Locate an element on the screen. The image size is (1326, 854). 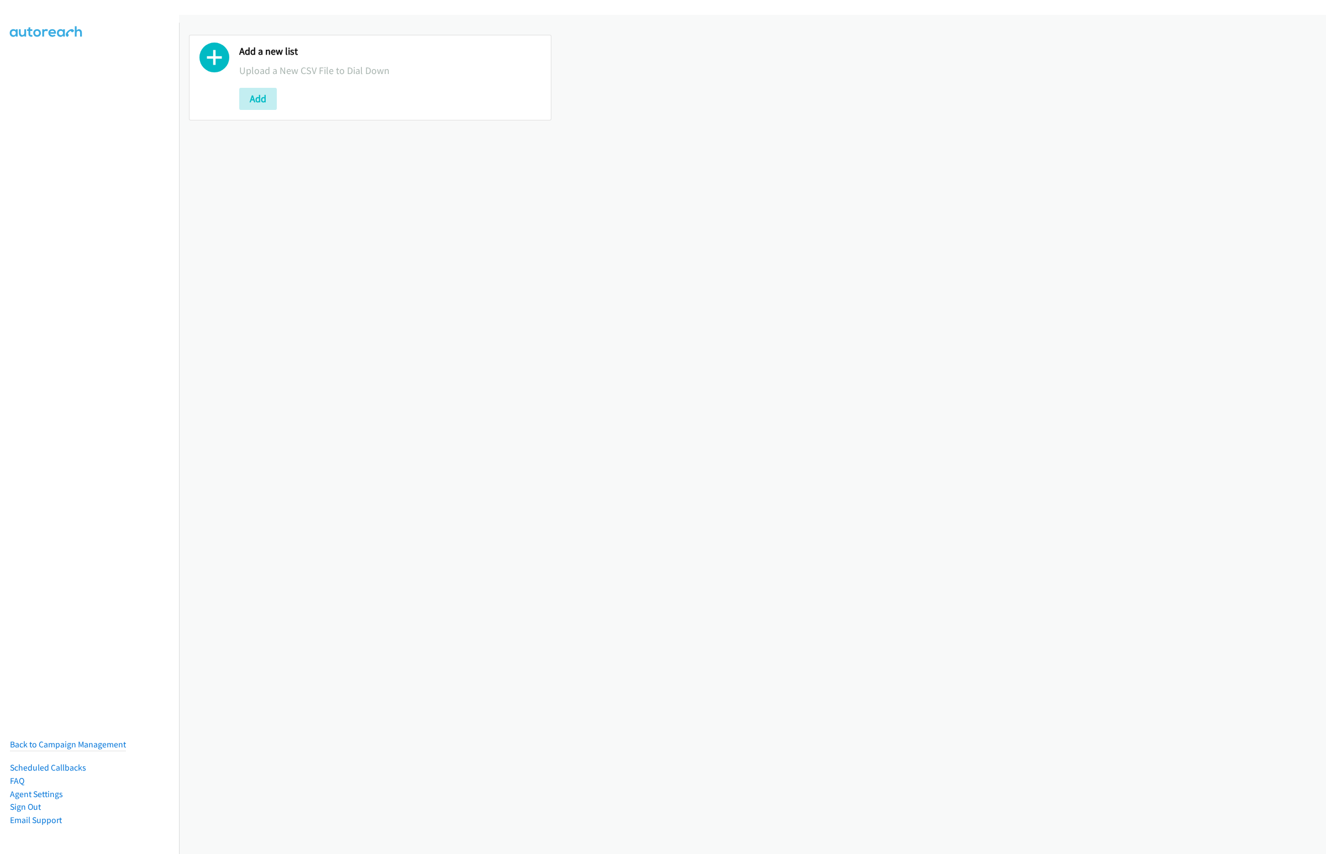
a: Scheduled Callbacks is located at coordinates (48, 767).